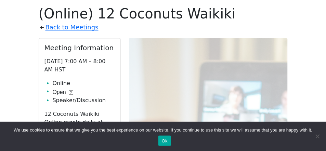 This screenshot has width=326, height=151. Describe the element at coordinates (163, 14) in the screenshot. I see `h1: (Online) 12 Coconuts Waikiki` at that location.